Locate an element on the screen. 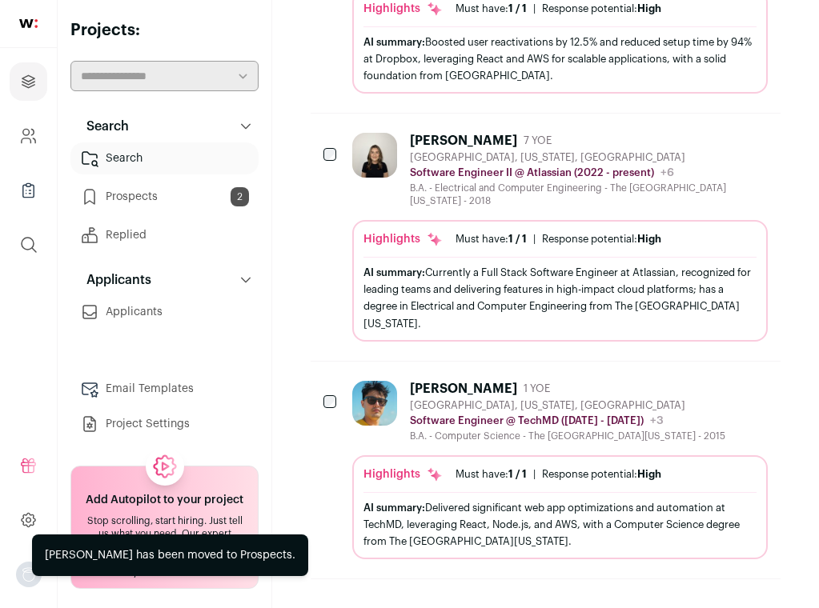 Image resolution: width=819 pixels, height=608 pixels. a: Email Templates is located at coordinates (164, 389).